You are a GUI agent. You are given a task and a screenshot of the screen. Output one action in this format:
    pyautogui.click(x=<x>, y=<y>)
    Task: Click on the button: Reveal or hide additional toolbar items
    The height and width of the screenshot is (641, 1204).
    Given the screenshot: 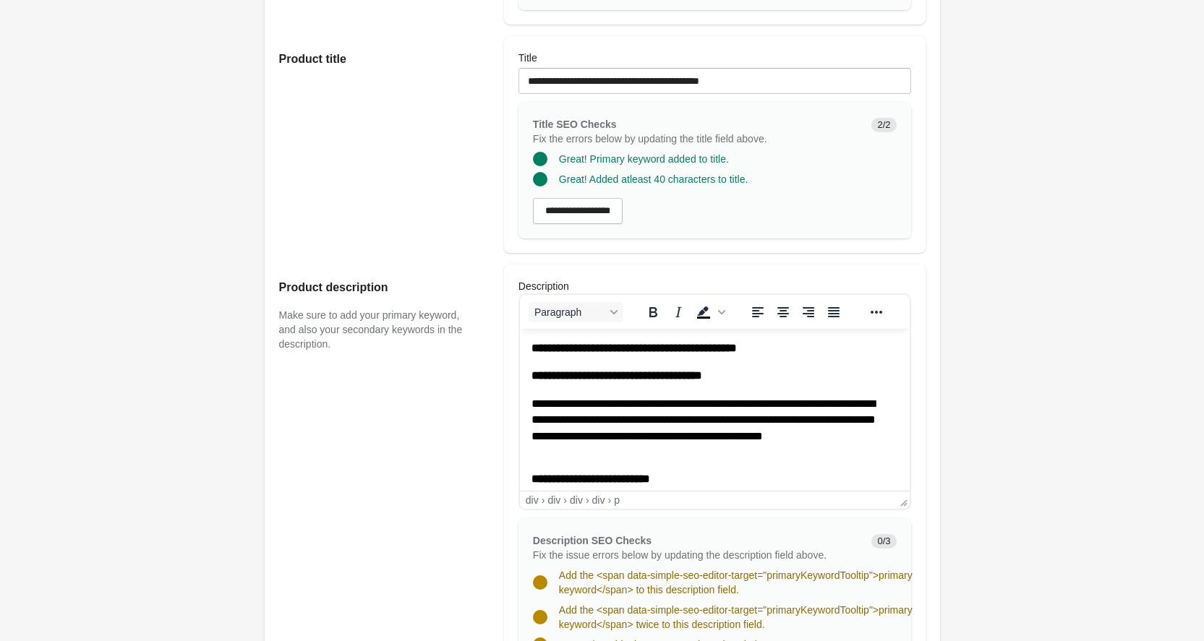 What is the action you would take?
    pyautogui.click(x=876, y=312)
    